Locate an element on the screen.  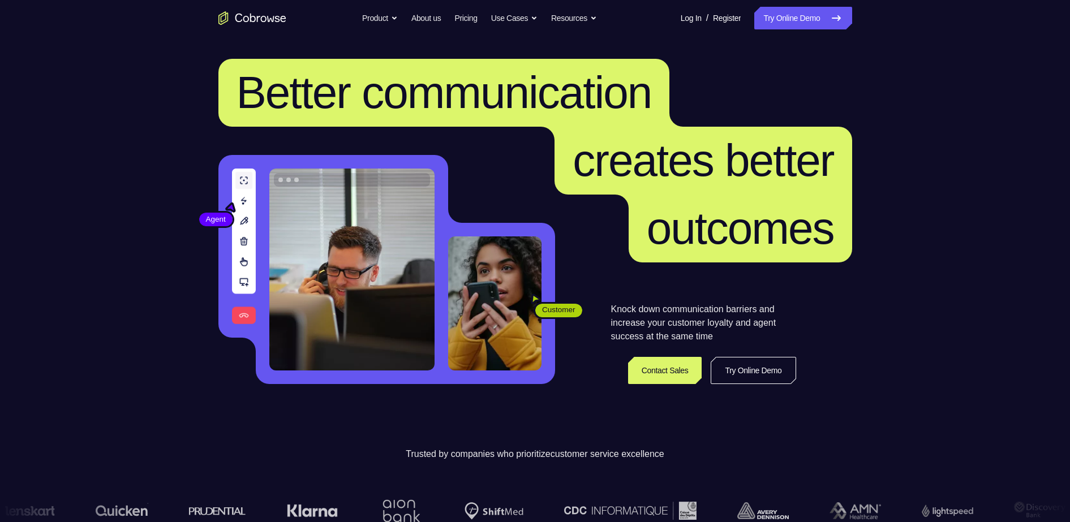
img: prudential is located at coordinates (217, 511).